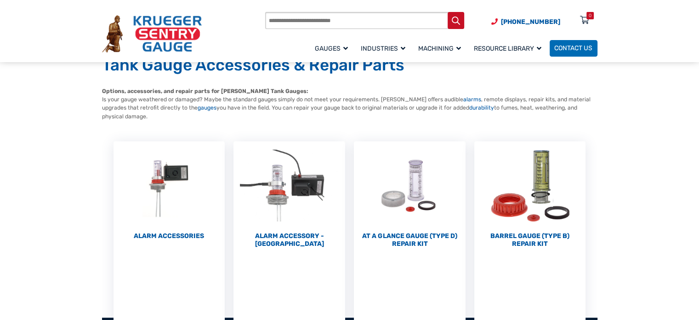 The height and width of the screenshot is (320, 699). Describe the element at coordinates (410, 195) in the screenshot. I see `a: Visit product category At a Glance Gauge (Type D) Repair Kit` at that location.